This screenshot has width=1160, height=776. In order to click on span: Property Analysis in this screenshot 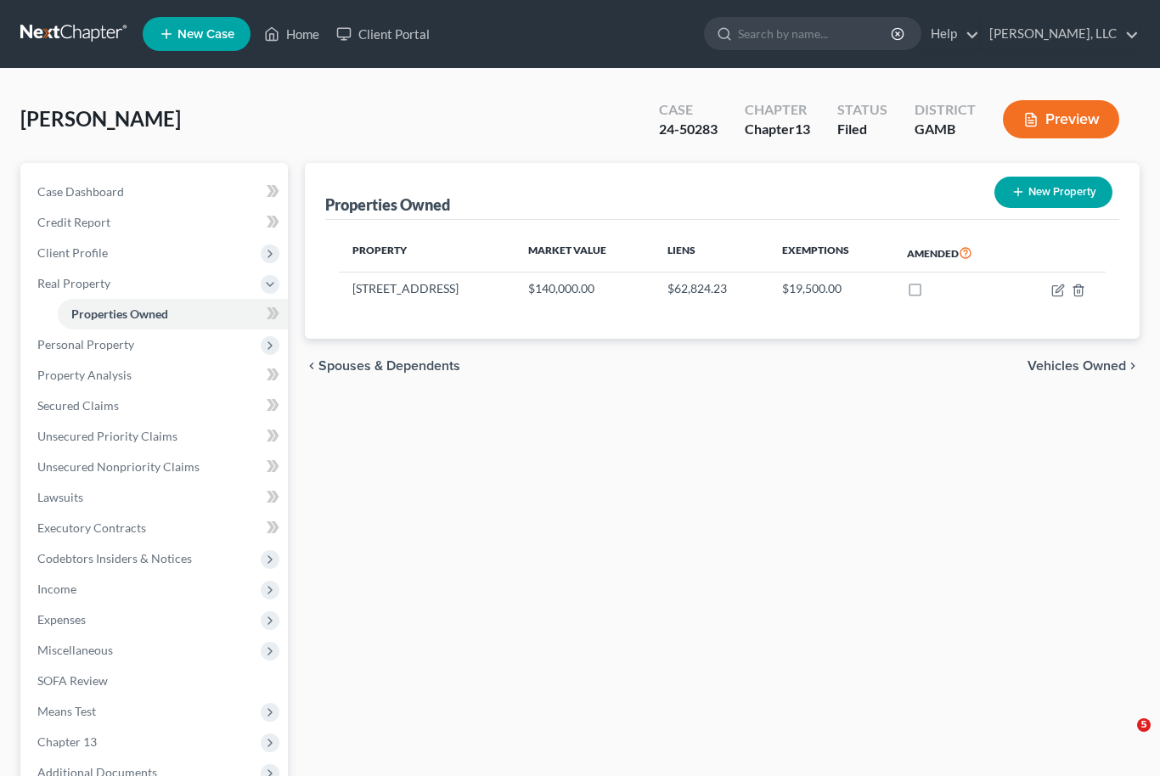, I will do `click(84, 375)`.